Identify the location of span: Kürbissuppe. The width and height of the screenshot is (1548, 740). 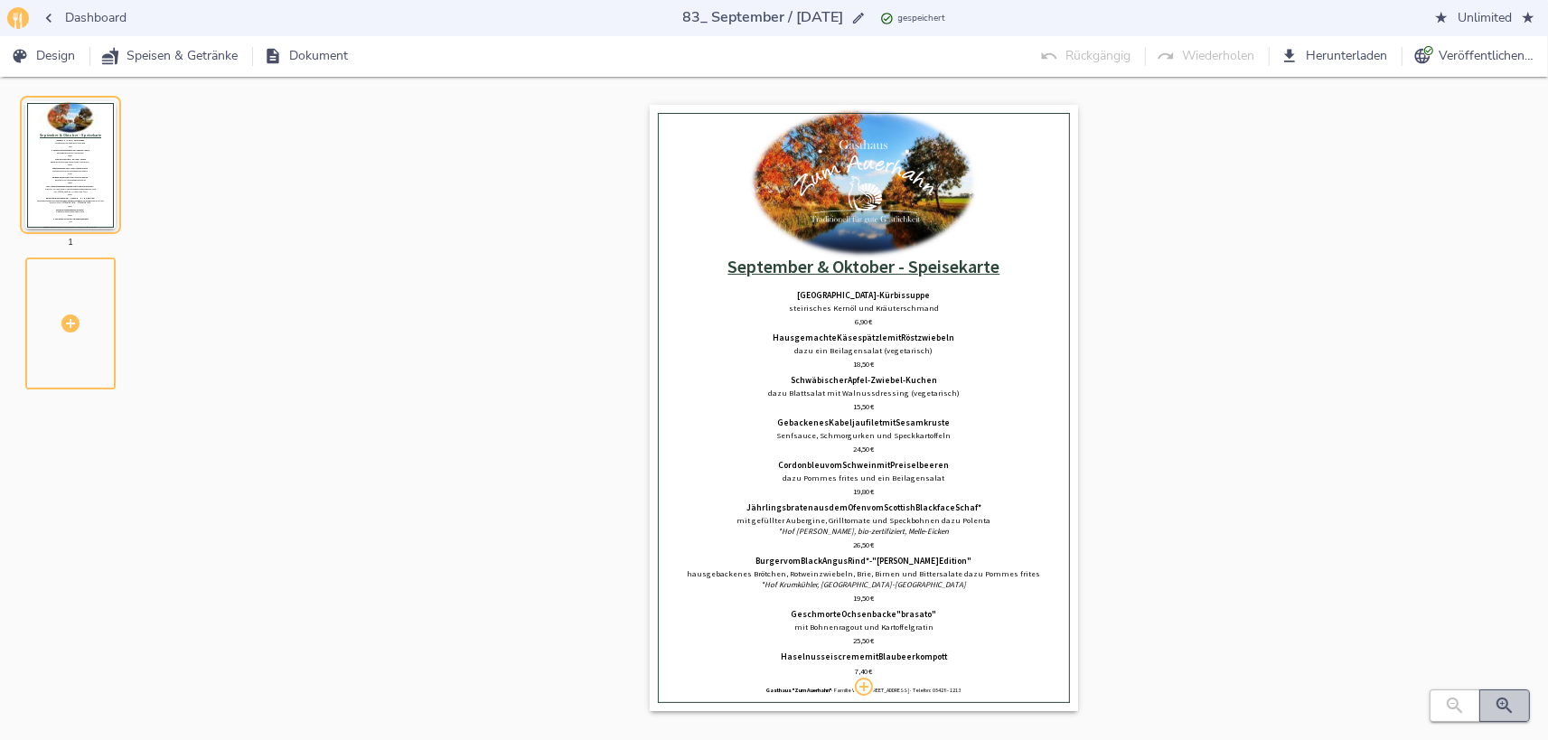
(905, 296).